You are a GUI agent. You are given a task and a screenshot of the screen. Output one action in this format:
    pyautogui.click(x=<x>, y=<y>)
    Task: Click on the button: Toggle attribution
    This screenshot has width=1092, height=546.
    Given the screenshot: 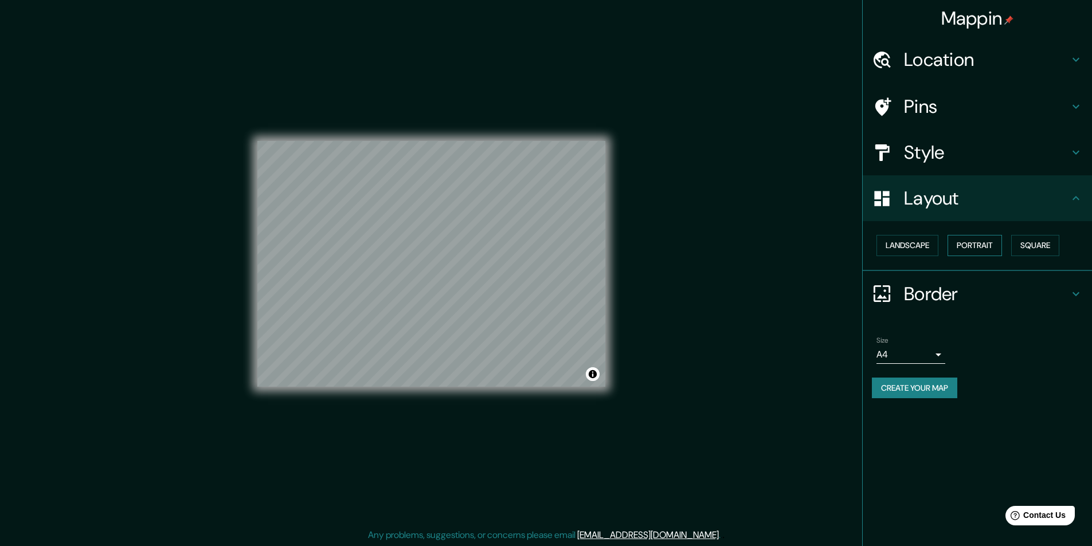 What is the action you would take?
    pyautogui.click(x=593, y=374)
    